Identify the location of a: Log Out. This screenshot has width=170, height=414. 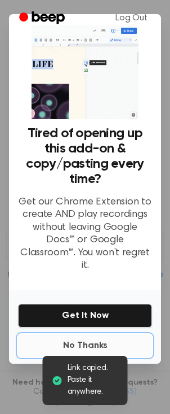
(132, 18).